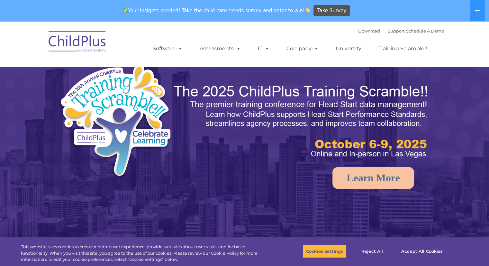 Image resolution: width=489 pixels, height=266 pixels. What do you see at coordinates (302, 49) in the screenshot?
I see `a: Company` at bounding box center [302, 49].